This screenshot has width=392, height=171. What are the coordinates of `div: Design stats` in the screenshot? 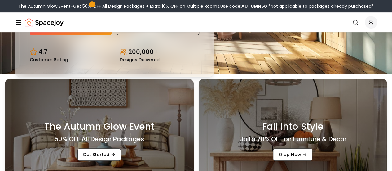 It's located at (114, 52).